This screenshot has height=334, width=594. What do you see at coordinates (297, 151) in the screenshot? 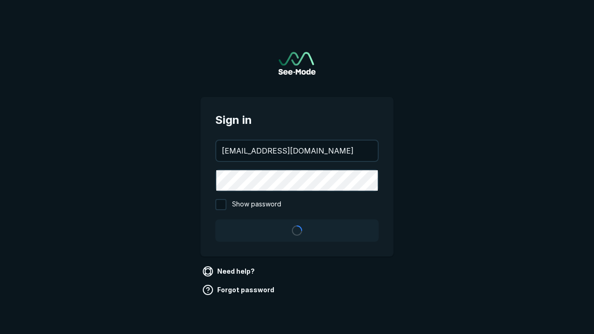
I see `input: your@email.com` at bounding box center [297, 151].